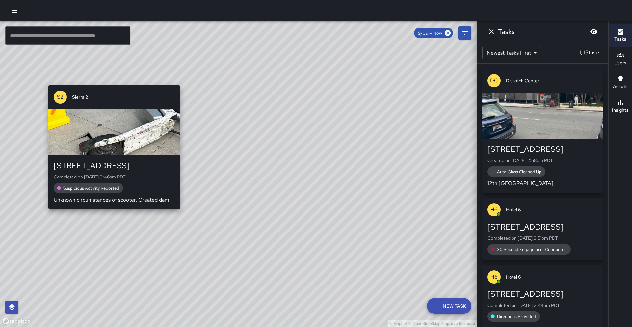 This screenshot has height=327, width=632. What do you see at coordinates (532, 249) in the screenshot?
I see `span: 30 Second Engagement Conducted` at bounding box center [532, 249].